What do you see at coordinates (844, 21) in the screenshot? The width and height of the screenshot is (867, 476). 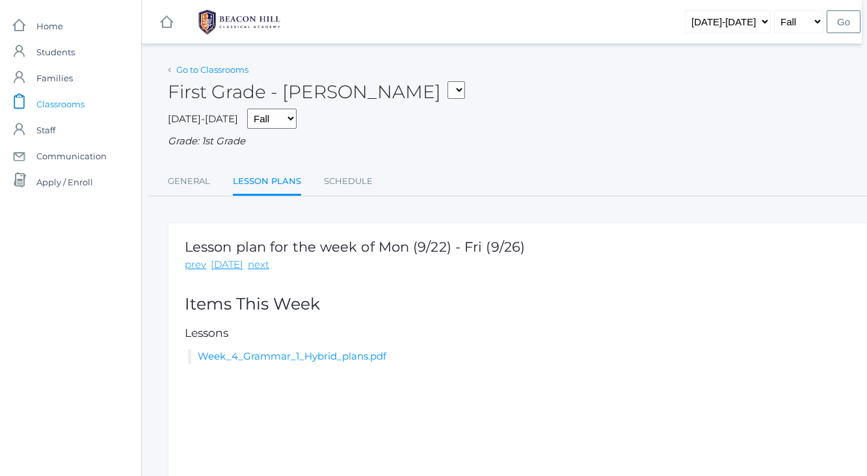 I see `input: Go` at bounding box center [844, 21].